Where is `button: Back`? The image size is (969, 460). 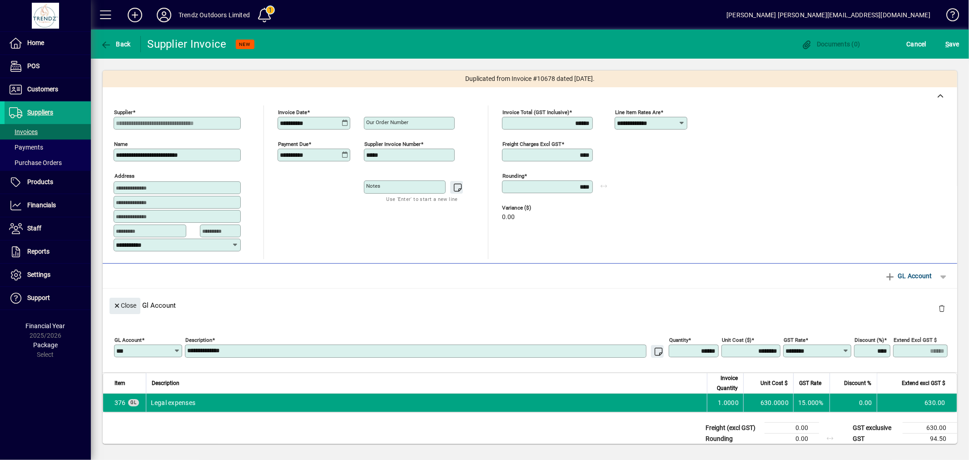
button: Back is located at coordinates (115, 44).